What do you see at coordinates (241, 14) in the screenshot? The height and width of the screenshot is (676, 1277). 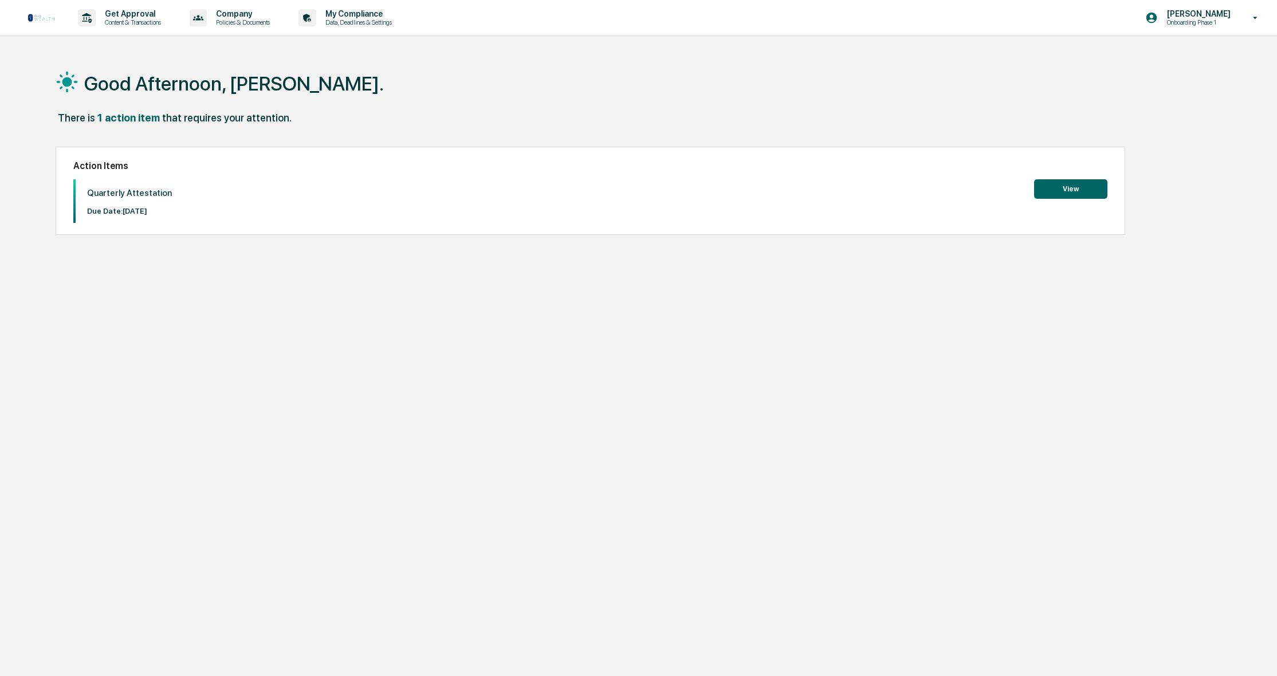 I see `p: Company` at bounding box center [241, 14].